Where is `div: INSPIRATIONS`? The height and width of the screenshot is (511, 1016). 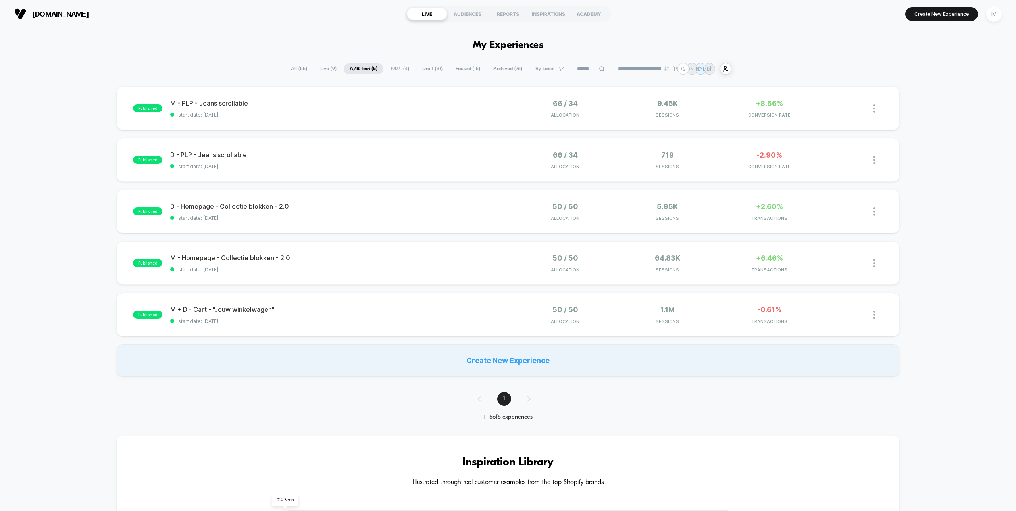 div: INSPIRATIONS is located at coordinates (549, 14).